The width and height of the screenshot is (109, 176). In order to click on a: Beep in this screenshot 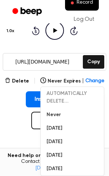, I will do `click(28, 12)`.